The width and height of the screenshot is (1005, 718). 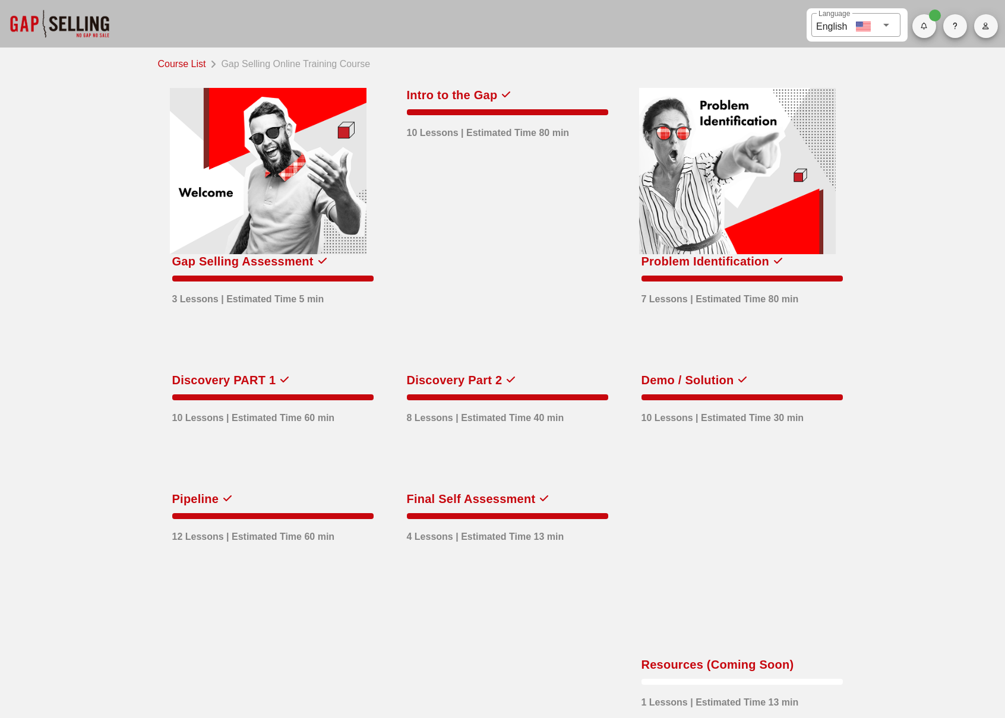 What do you see at coordinates (723, 415) in the screenshot?
I see `div: 10 Lessons | Estimated Time 30 min` at bounding box center [723, 415].